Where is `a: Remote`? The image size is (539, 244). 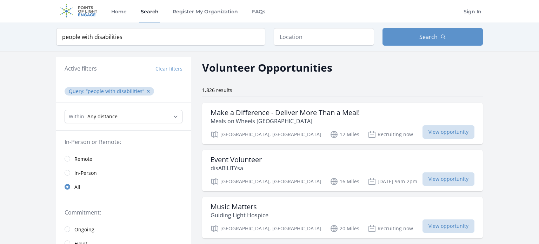
a: Remote is located at coordinates (123, 159).